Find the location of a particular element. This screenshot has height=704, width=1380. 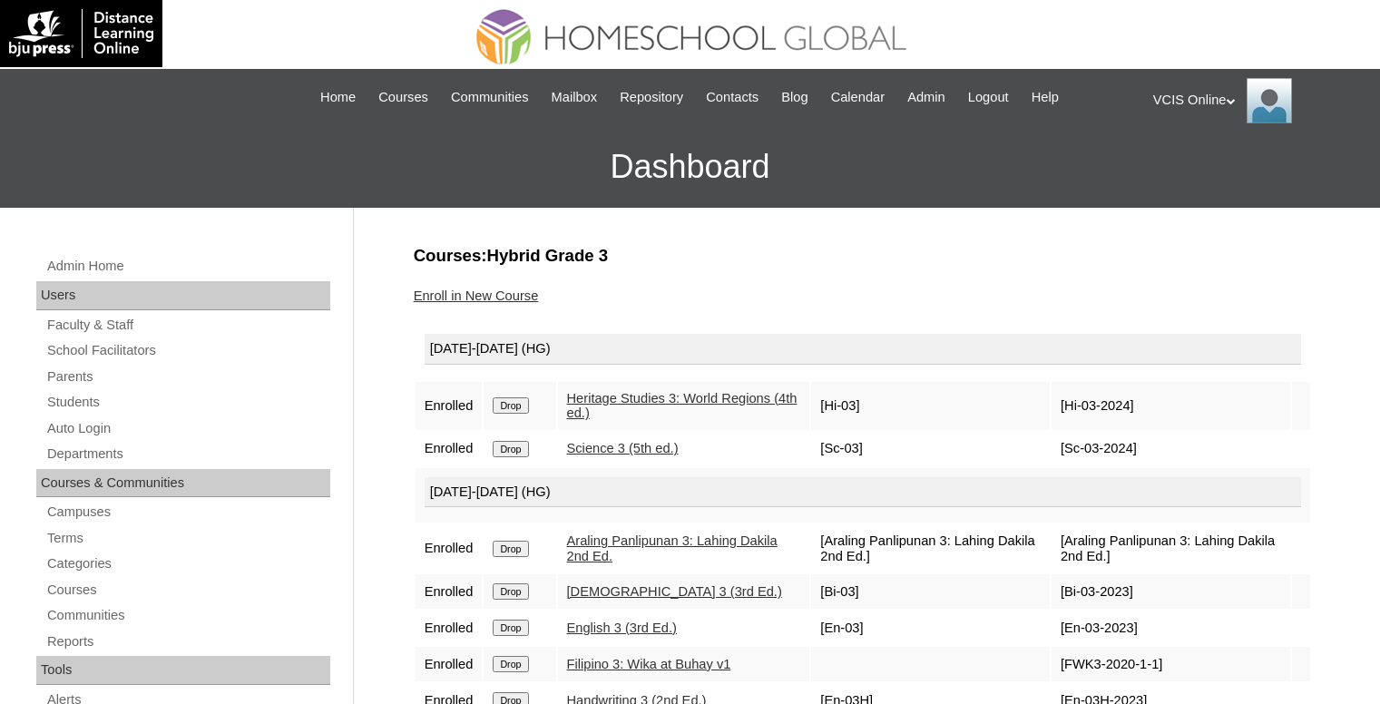

td: [FWK3-2020-1-1] is located at coordinates (1170, 664).